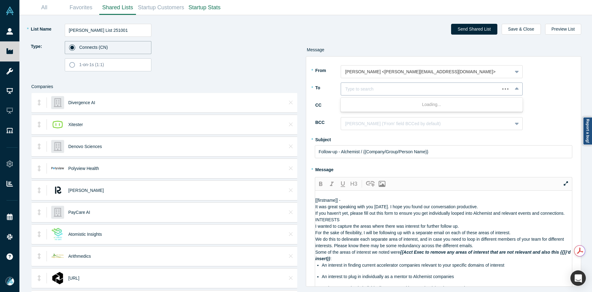 This screenshot has height=292, width=592. I want to click on label: From, so click(328, 70).